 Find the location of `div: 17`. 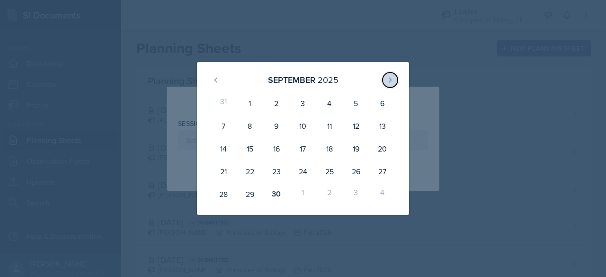

div: 17 is located at coordinates (303, 149).